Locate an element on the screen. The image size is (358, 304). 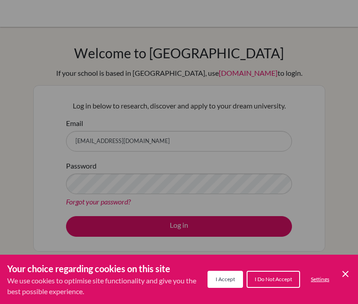
button: Settings is located at coordinates (320, 280).